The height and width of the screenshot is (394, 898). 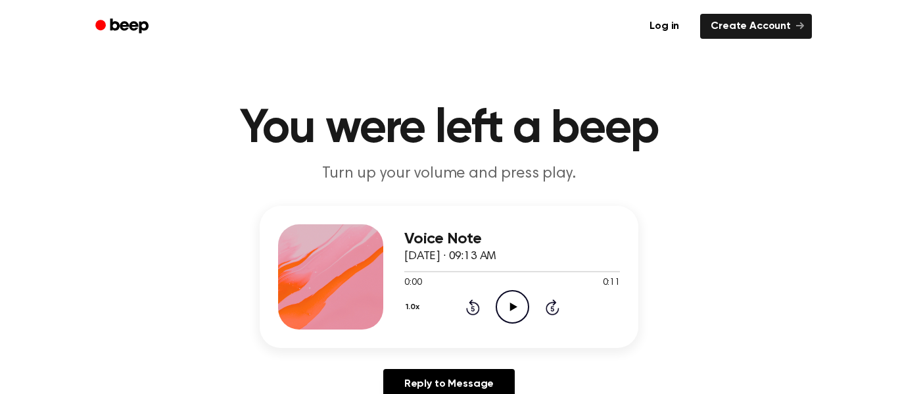 I want to click on span: 0:11, so click(x=611, y=283).